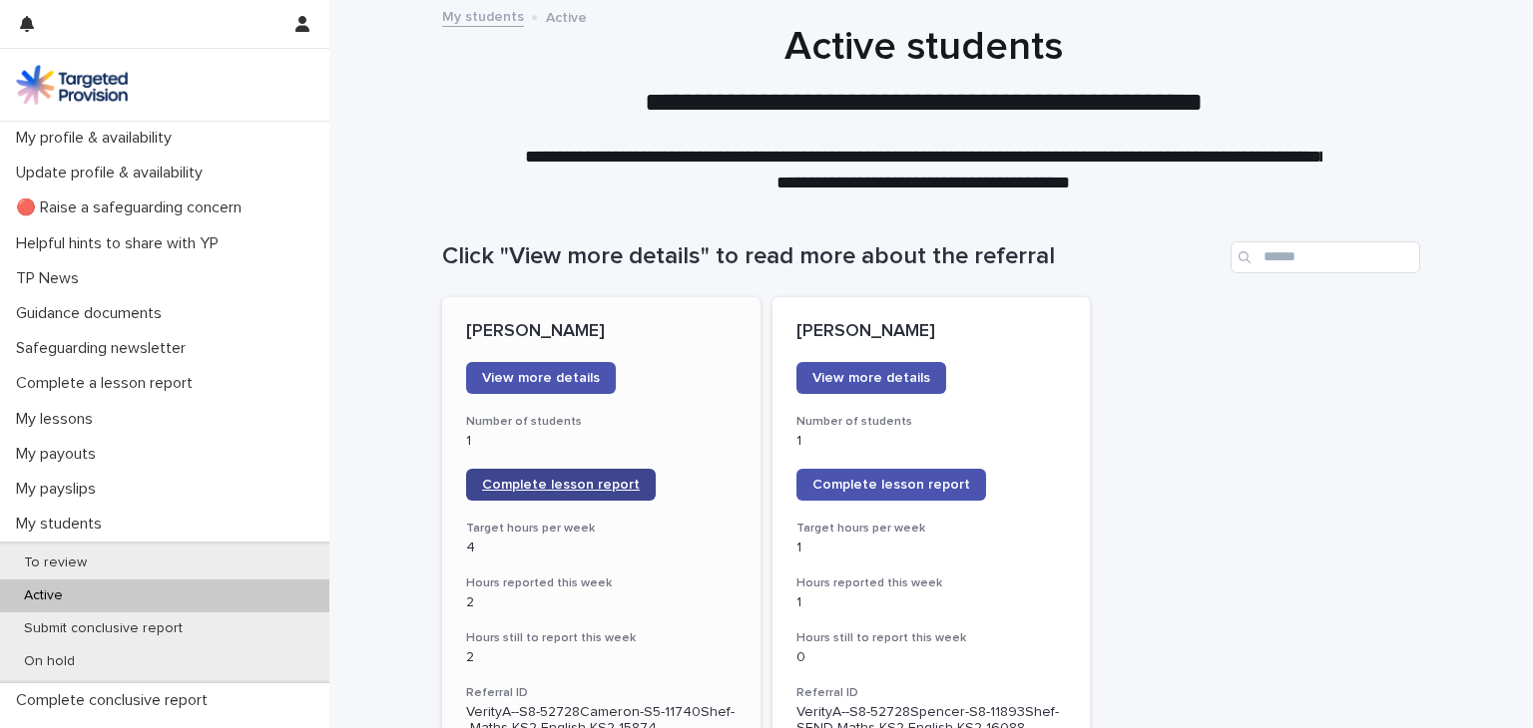 The width and height of the screenshot is (1533, 728). Describe the element at coordinates (55, 563) in the screenshot. I see `p: To review` at that location.